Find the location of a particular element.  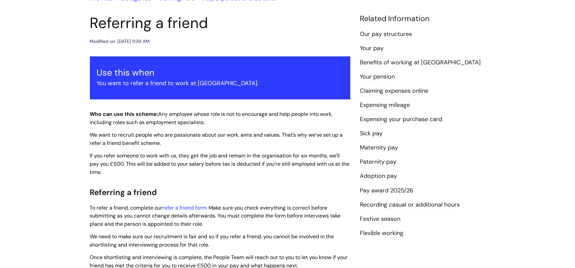

a: Festive season is located at coordinates (380, 219).